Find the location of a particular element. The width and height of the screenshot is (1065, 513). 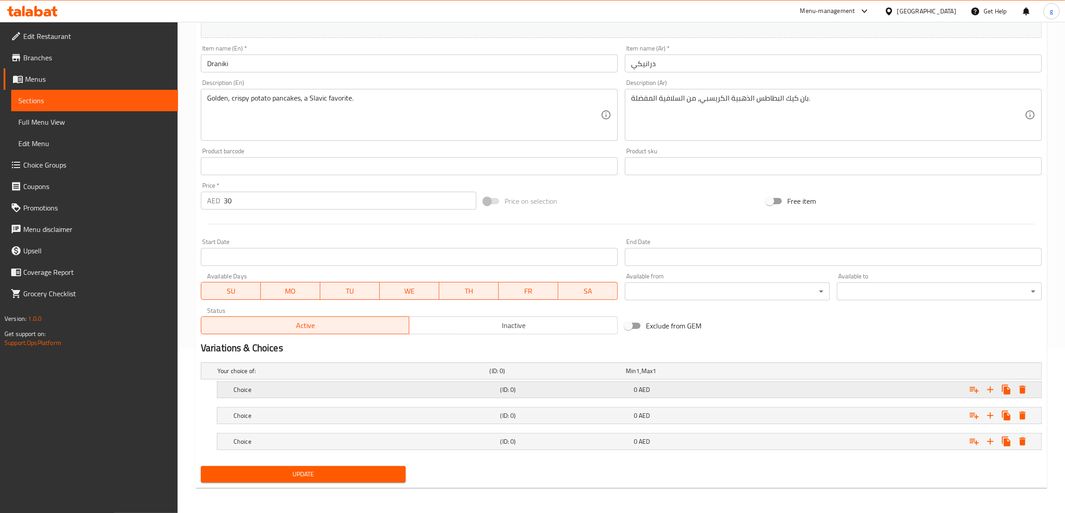

span: TU is located at coordinates (350, 291).